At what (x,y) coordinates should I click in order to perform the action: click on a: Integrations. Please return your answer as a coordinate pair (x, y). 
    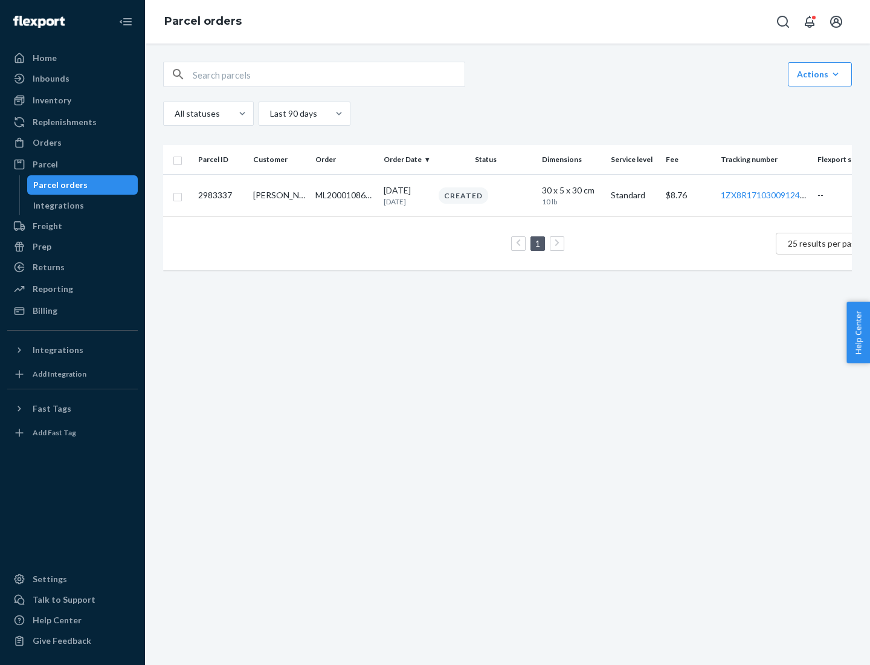
    Looking at the image, I should click on (83, 205).